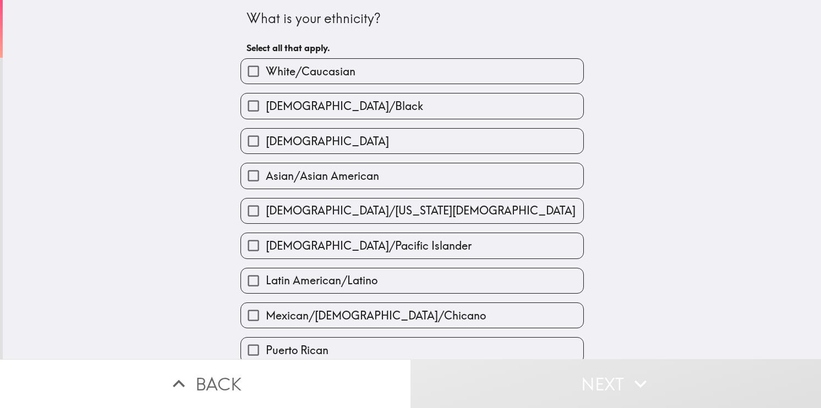 This screenshot has height=408, width=821. What do you see at coordinates (297, 350) in the screenshot?
I see `span: Puerto Rican` at bounding box center [297, 350].